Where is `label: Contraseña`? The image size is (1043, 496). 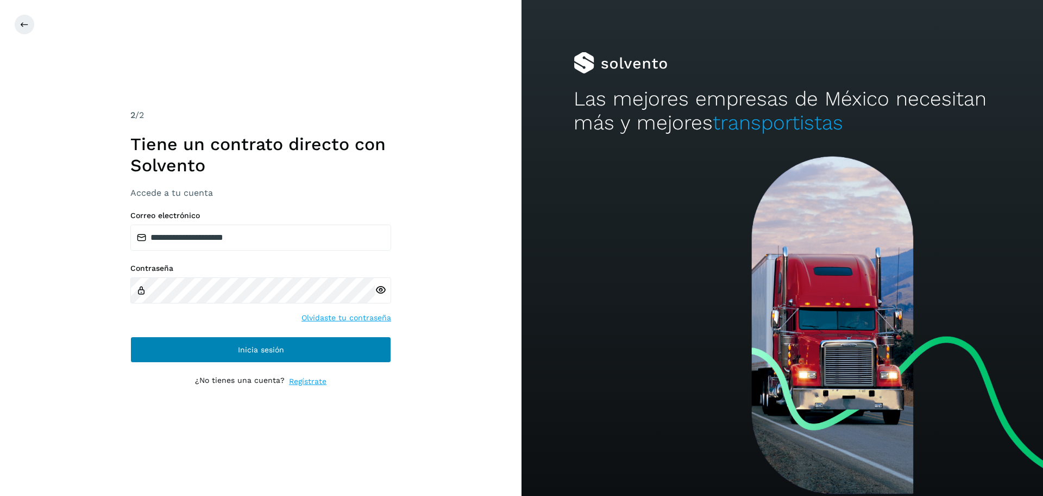 label: Contraseña is located at coordinates (261, 268).